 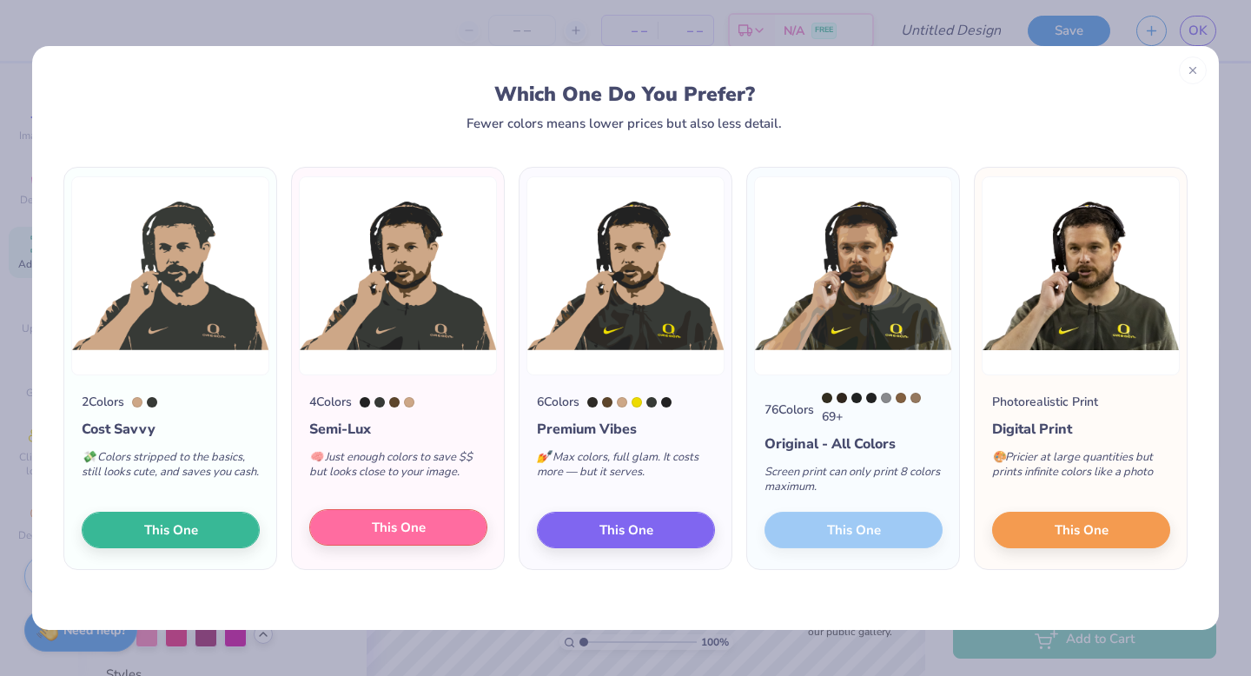 I want to click on div: 419 C, so click(x=856, y=398).